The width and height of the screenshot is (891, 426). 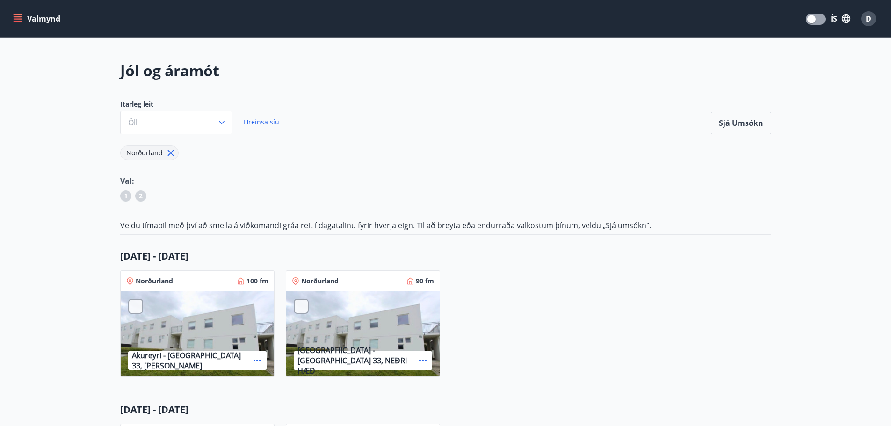 I want to click on span: Norðurland, so click(x=145, y=152).